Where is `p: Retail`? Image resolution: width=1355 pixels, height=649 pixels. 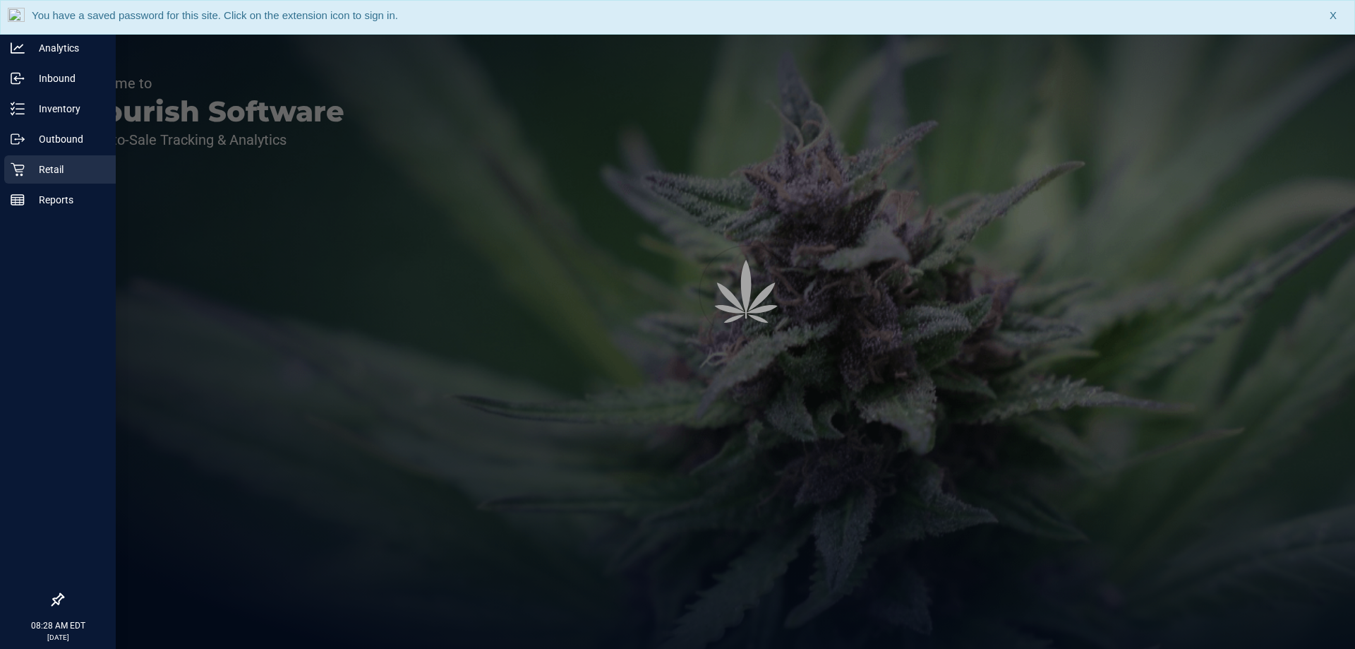 p: Retail is located at coordinates (67, 169).